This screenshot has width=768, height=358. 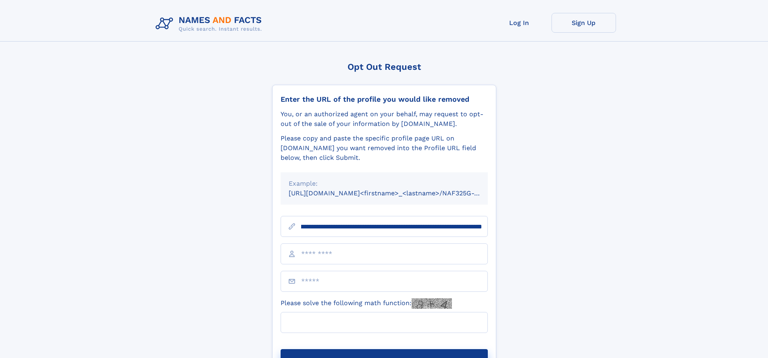 What do you see at coordinates (384, 119) in the screenshot?
I see `div: You, or an authorized agent on your behalf, may request to opt-out of the sale of your informatio...` at bounding box center [384, 119].